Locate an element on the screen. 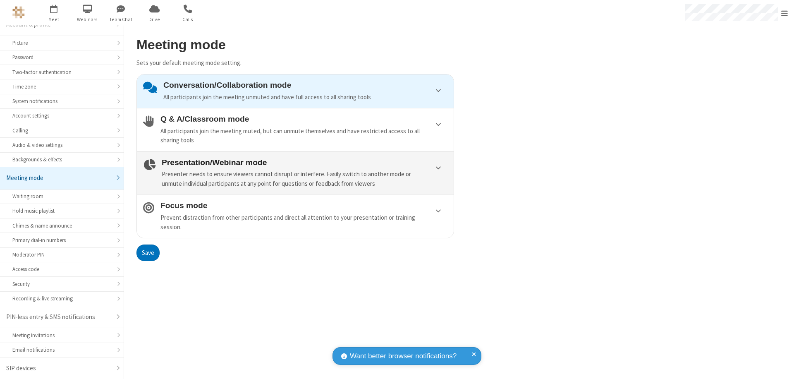 The image size is (794, 379). div: Moderator PIN is located at coordinates (62, 254).